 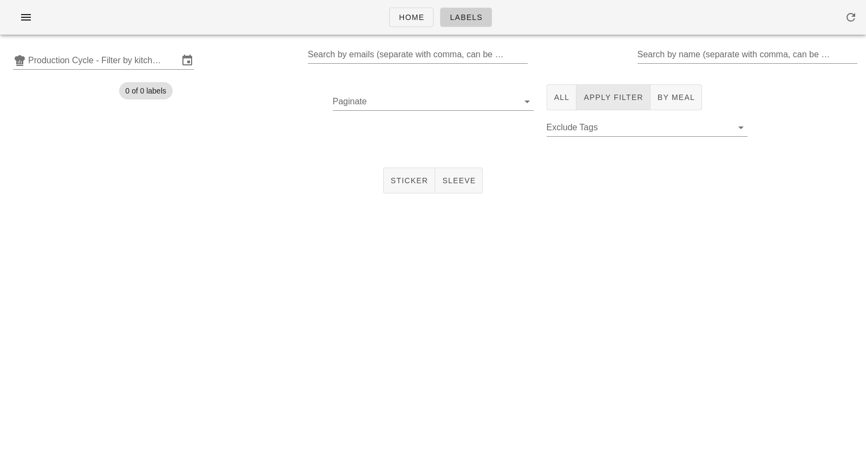 What do you see at coordinates (676, 97) in the screenshot?
I see `span: By Meal` at bounding box center [676, 97].